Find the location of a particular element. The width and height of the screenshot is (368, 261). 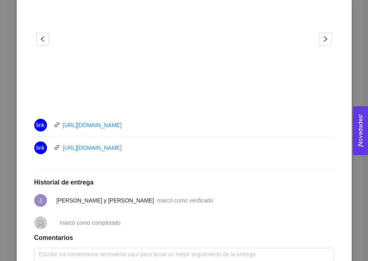

button: 2 is located at coordinates (190, 100).